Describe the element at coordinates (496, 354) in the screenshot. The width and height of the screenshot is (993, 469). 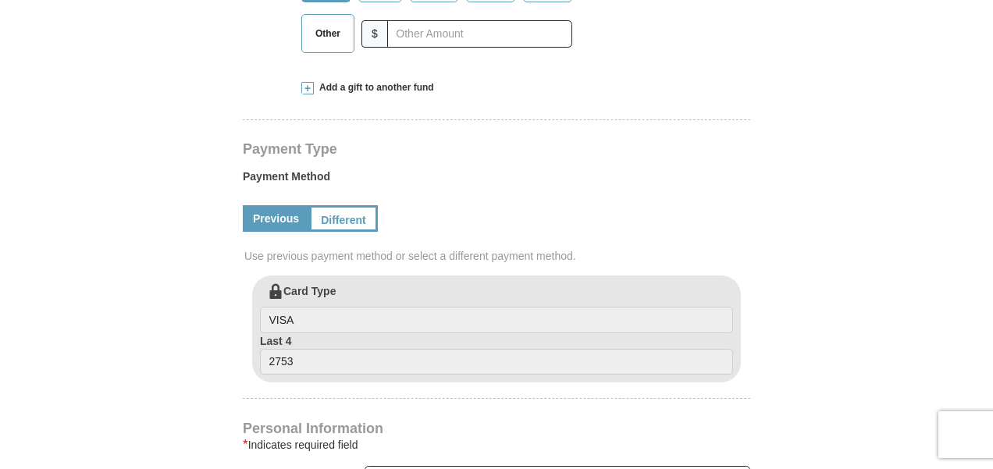
I see `label: Last 4` at that location.